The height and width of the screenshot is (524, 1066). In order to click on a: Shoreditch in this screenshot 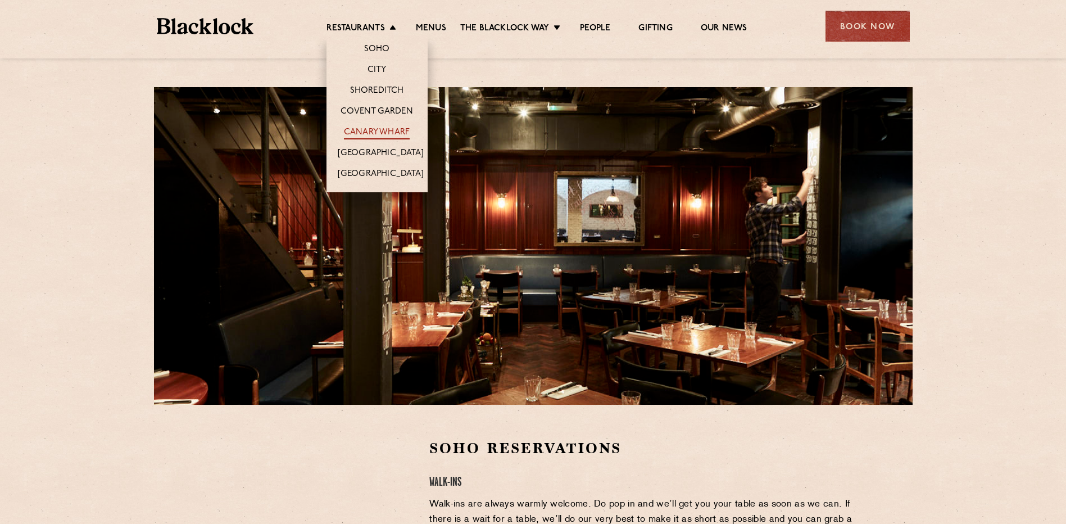, I will do `click(377, 92)`.